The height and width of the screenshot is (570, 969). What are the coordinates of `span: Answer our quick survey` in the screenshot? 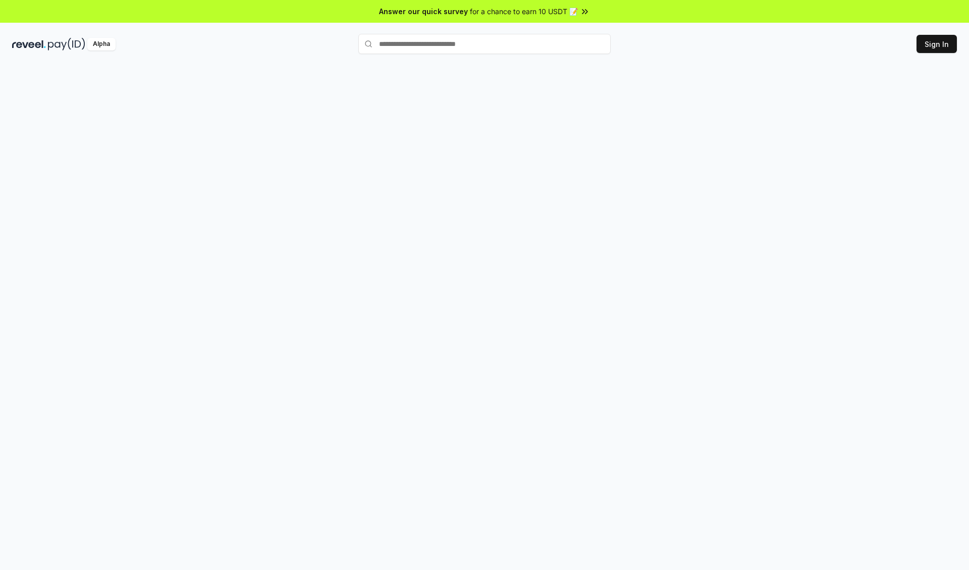 It's located at (424, 11).